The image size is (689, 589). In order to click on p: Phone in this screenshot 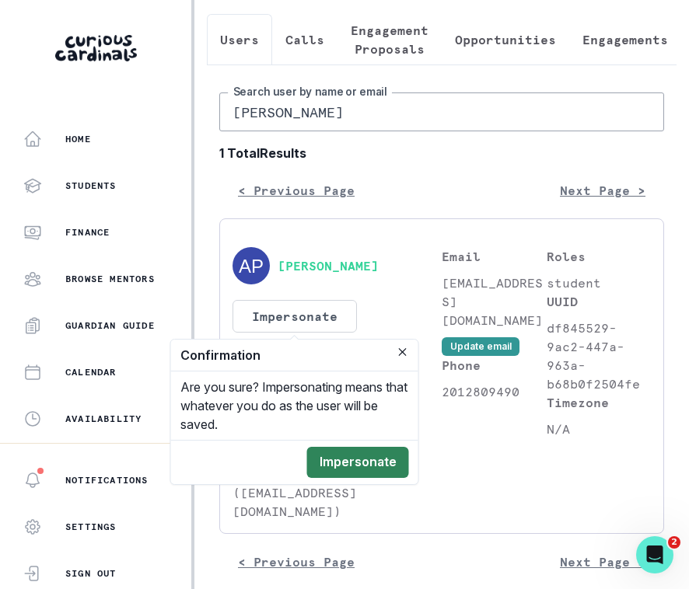, I will do `click(494, 365)`.